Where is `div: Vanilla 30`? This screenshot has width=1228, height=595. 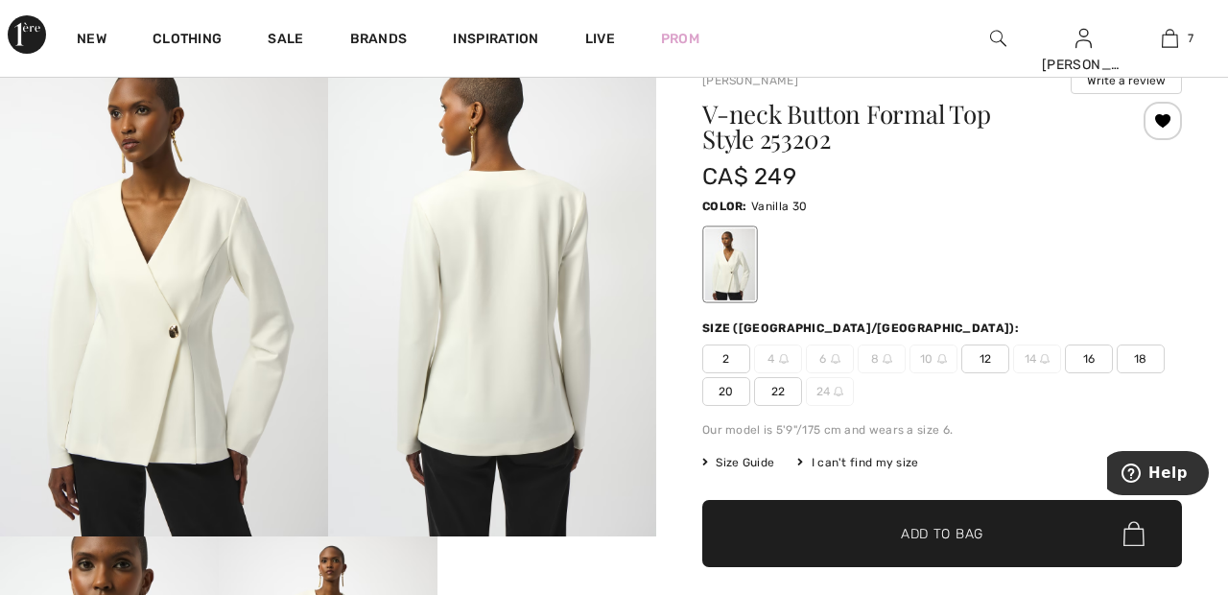
div: Vanilla 30 is located at coordinates (730, 264).